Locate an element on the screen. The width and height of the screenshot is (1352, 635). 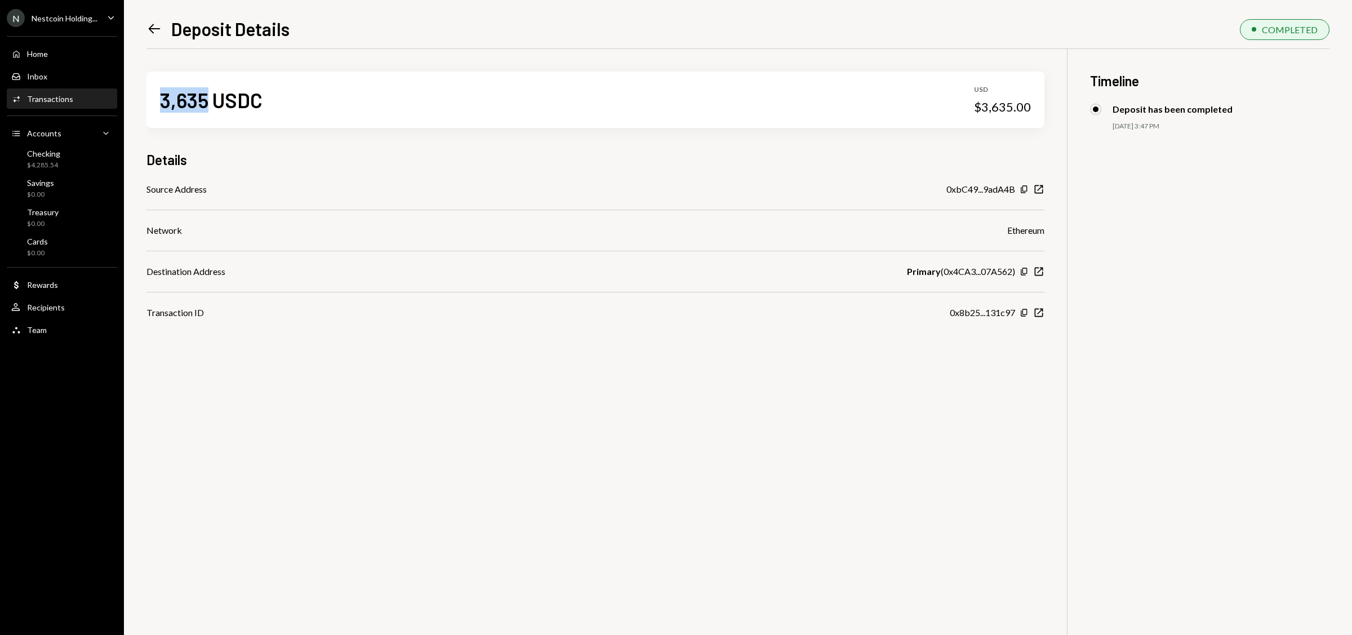
div: Transactions is located at coordinates (50, 99).